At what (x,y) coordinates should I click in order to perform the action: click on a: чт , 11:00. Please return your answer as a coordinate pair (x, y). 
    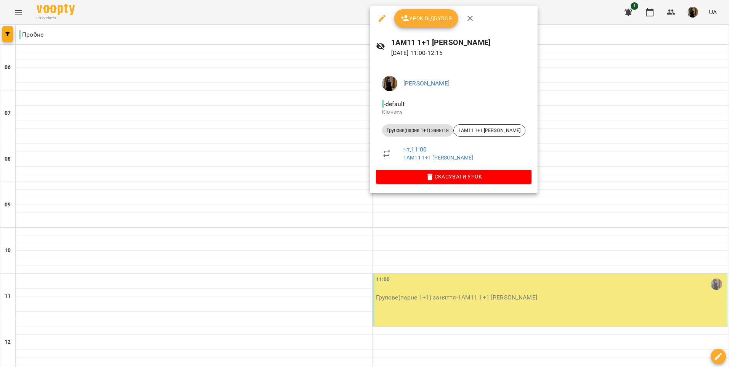
    Looking at the image, I should click on (415, 149).